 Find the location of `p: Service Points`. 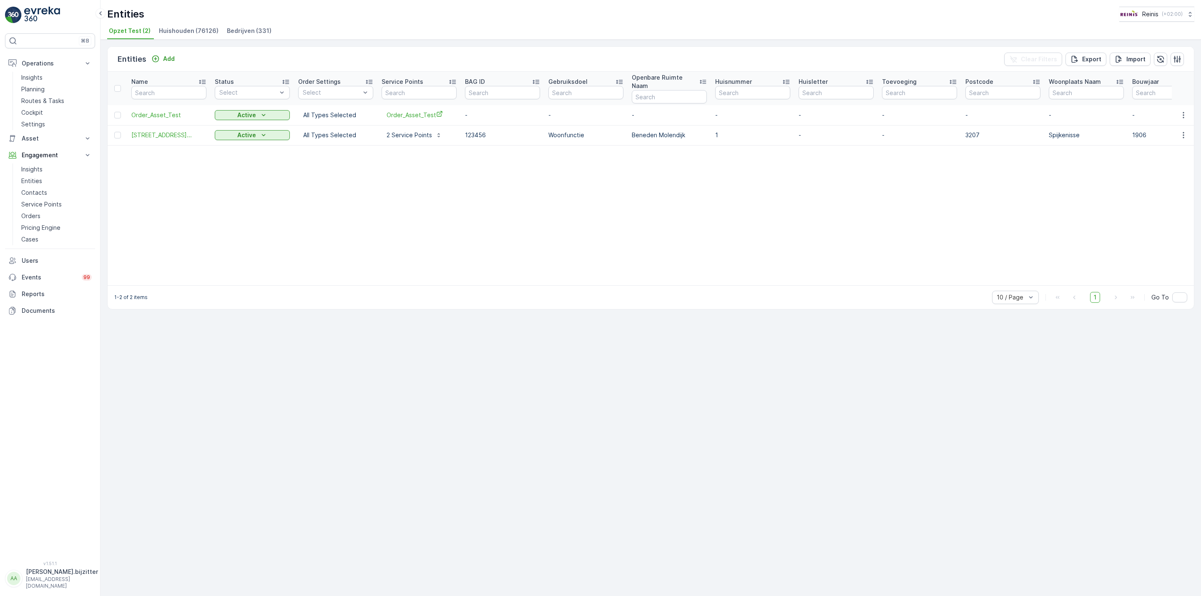

p: Service Points is located at coordinates (41, 204).